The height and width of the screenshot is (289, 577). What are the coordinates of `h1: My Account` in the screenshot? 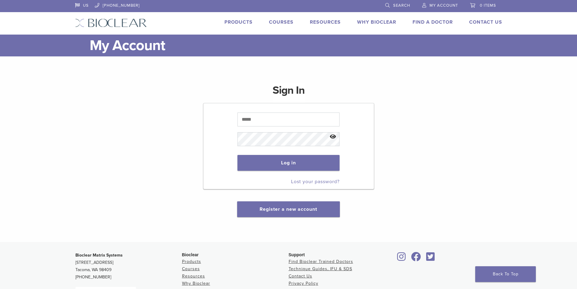 It's located at (296, 45).